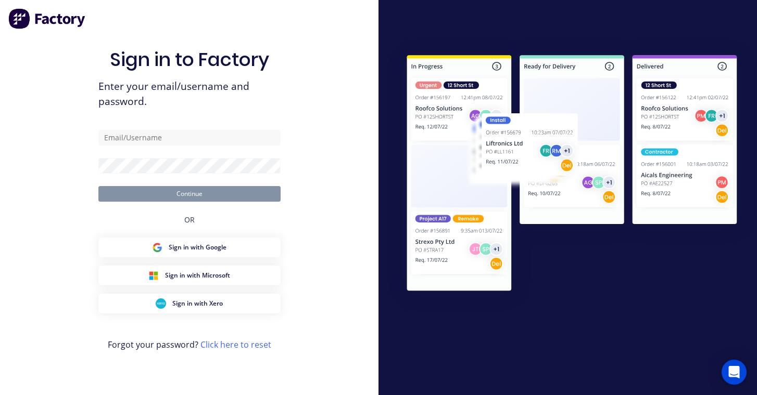 The width and height of the screenshot is (757, 395). What do you see at coordinates (189, 59) in the screenshot?
I see `h1: Sign in to Factory` at bounding box center [189, 59].